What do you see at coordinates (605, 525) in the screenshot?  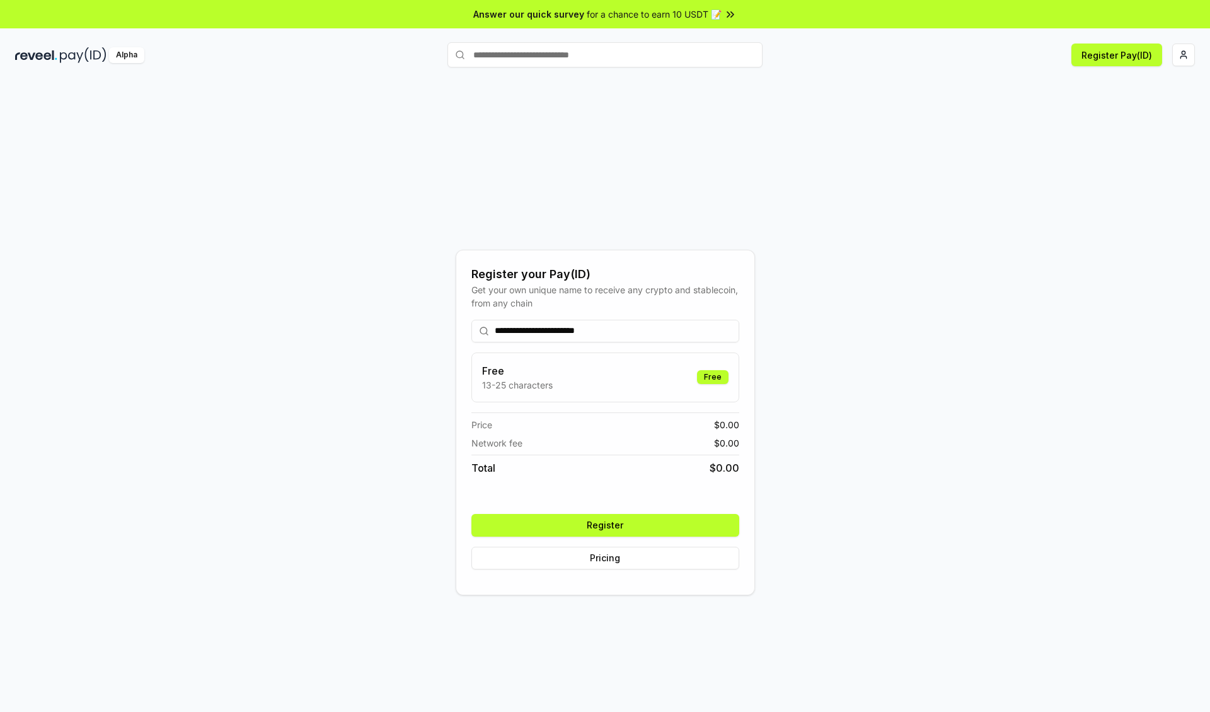 I see `button: Register` at bounding box center [605, 525].